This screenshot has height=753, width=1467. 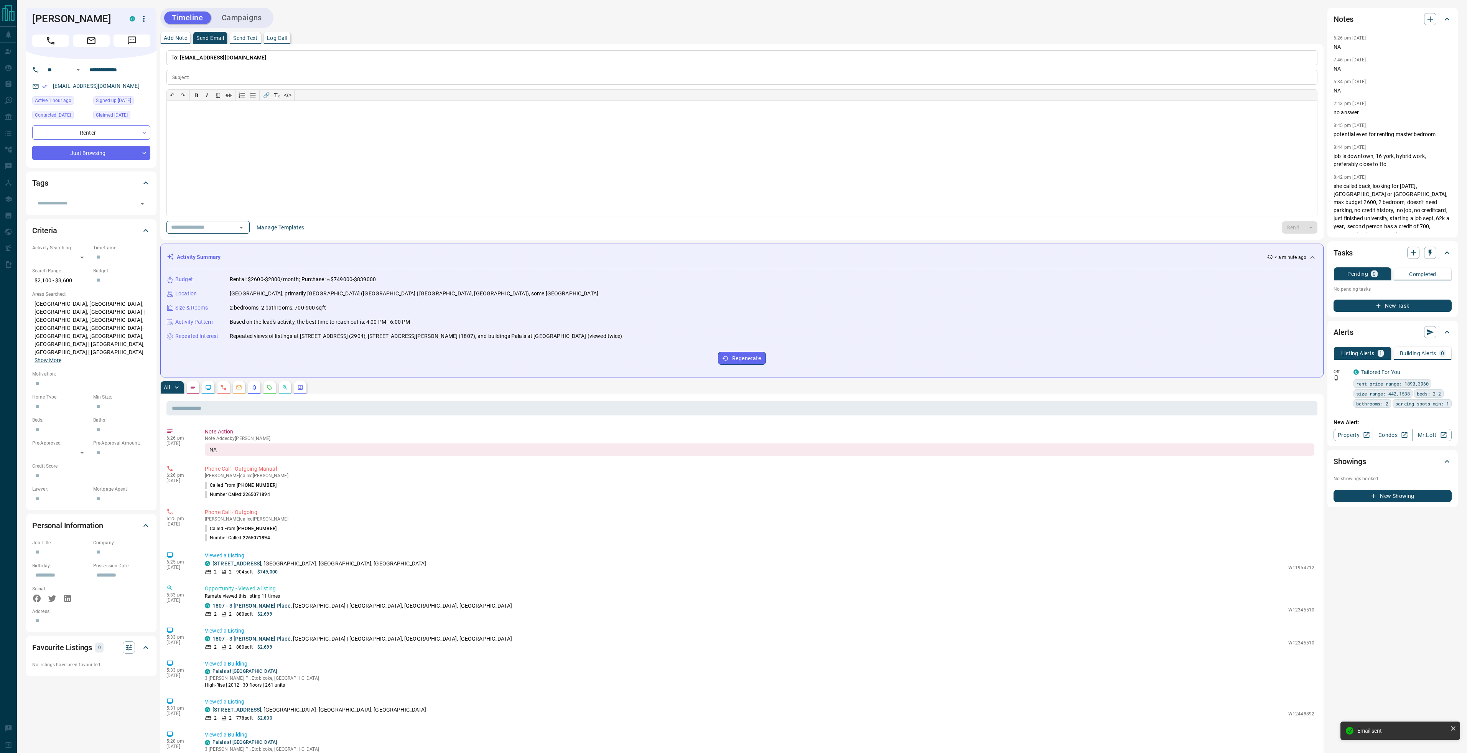 What do you see at coordinates (1432, 435) in the screenshot?
I see `a: Mr.Loft` at bounding box center [1432, 435].